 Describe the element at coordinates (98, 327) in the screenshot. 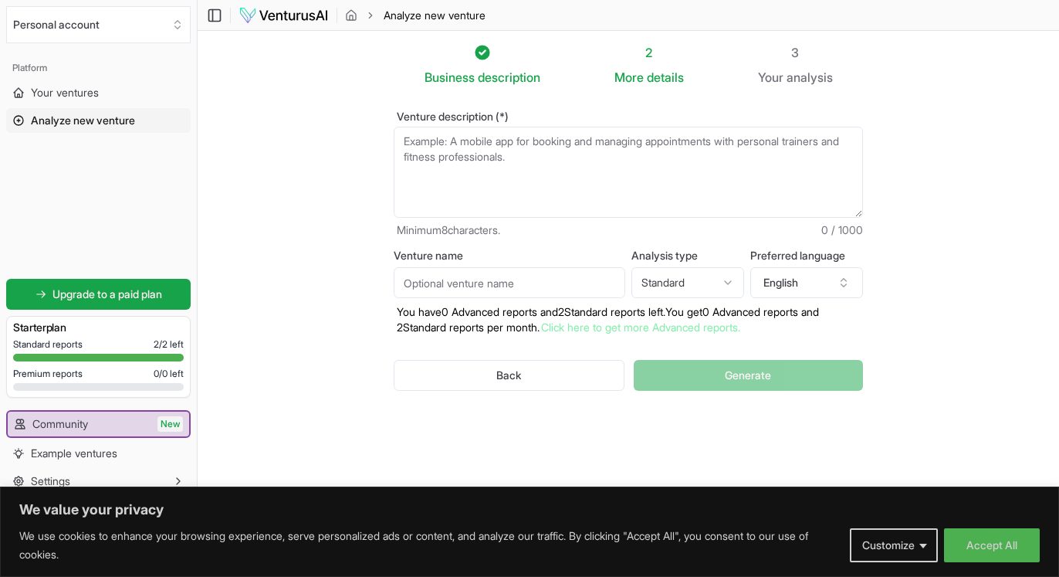

I see `h3: Starter plan` at that location.